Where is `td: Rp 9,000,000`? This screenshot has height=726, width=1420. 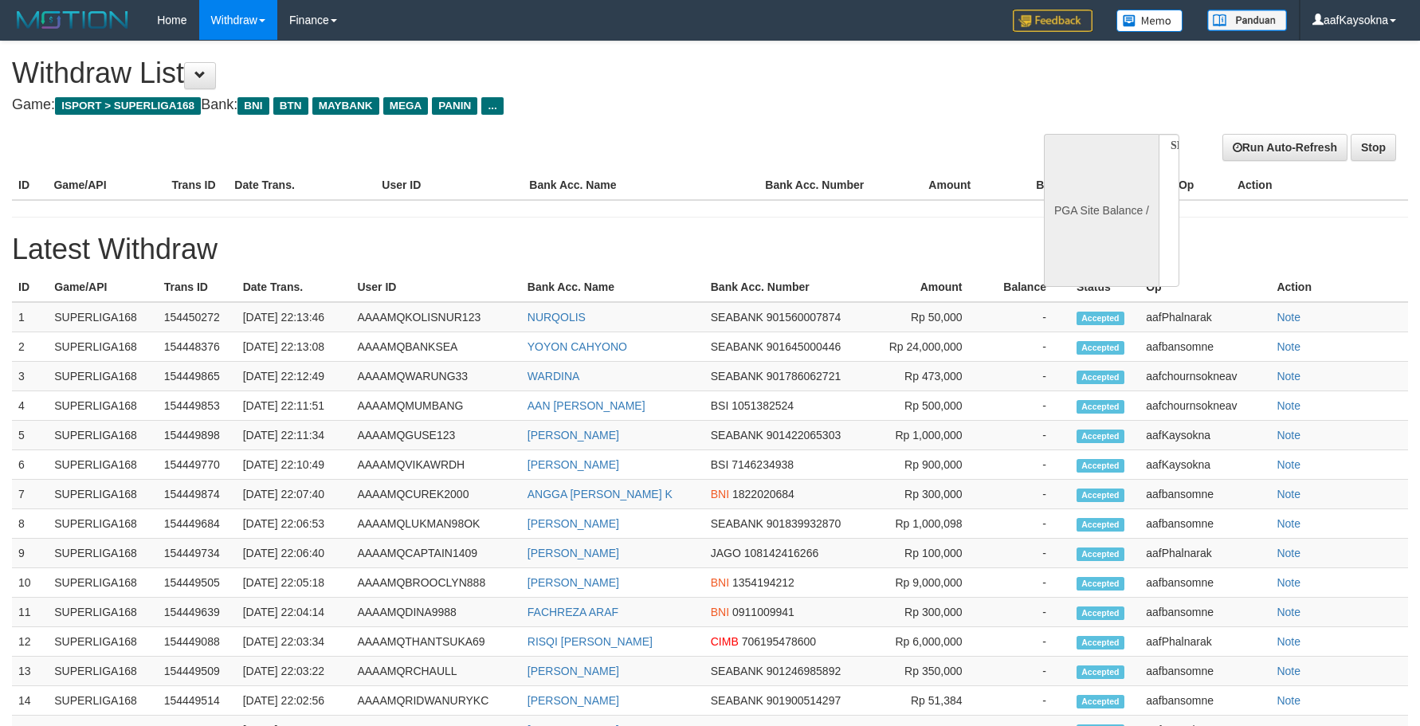 td: Rp 9,000,000 is located at coordinates (932, 582).